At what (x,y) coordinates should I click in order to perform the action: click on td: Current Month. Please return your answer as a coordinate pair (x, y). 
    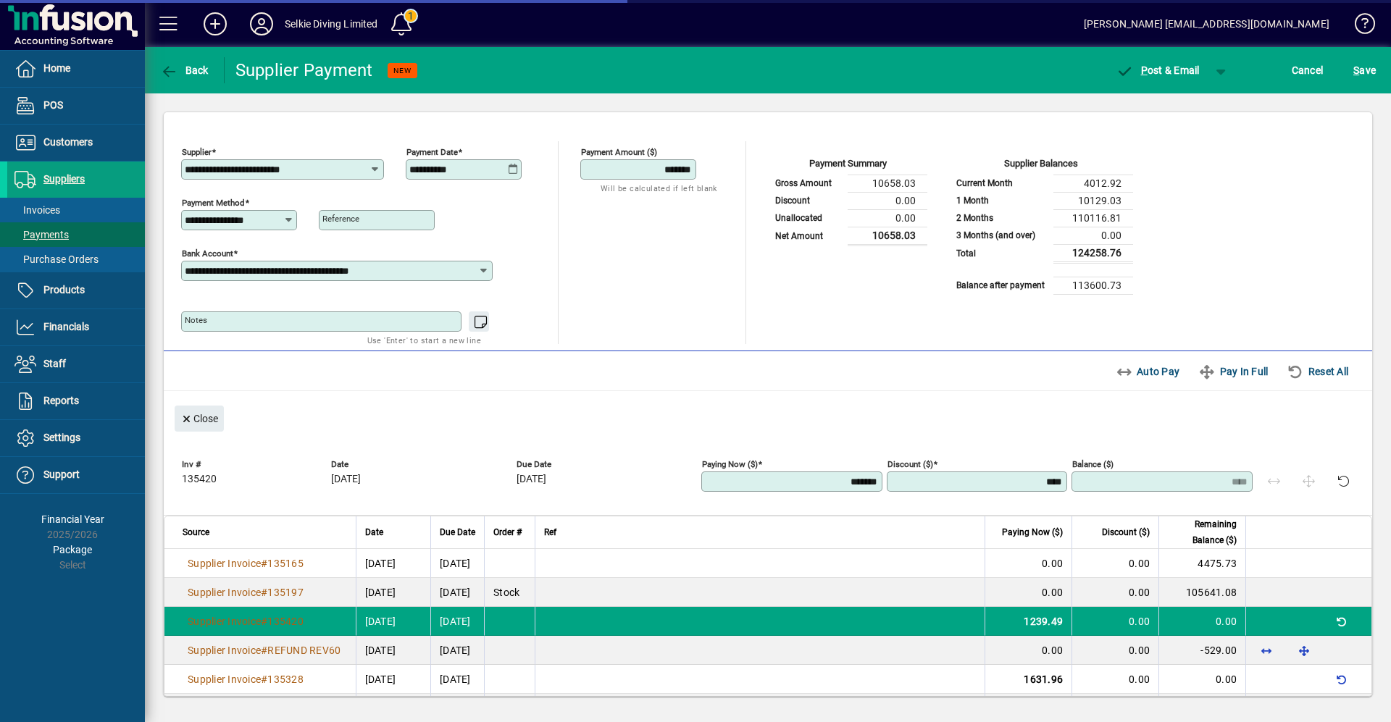
    Looking at the image, I should click on (1001, 183).